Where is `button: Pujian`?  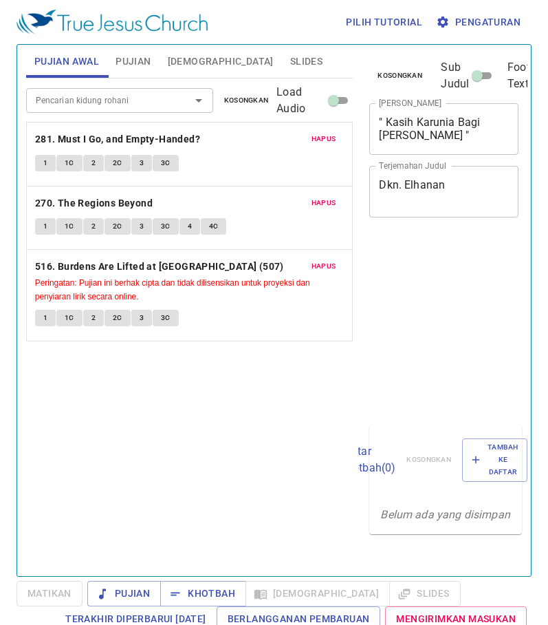
button: Pujian is located at coordinates (124, 593).